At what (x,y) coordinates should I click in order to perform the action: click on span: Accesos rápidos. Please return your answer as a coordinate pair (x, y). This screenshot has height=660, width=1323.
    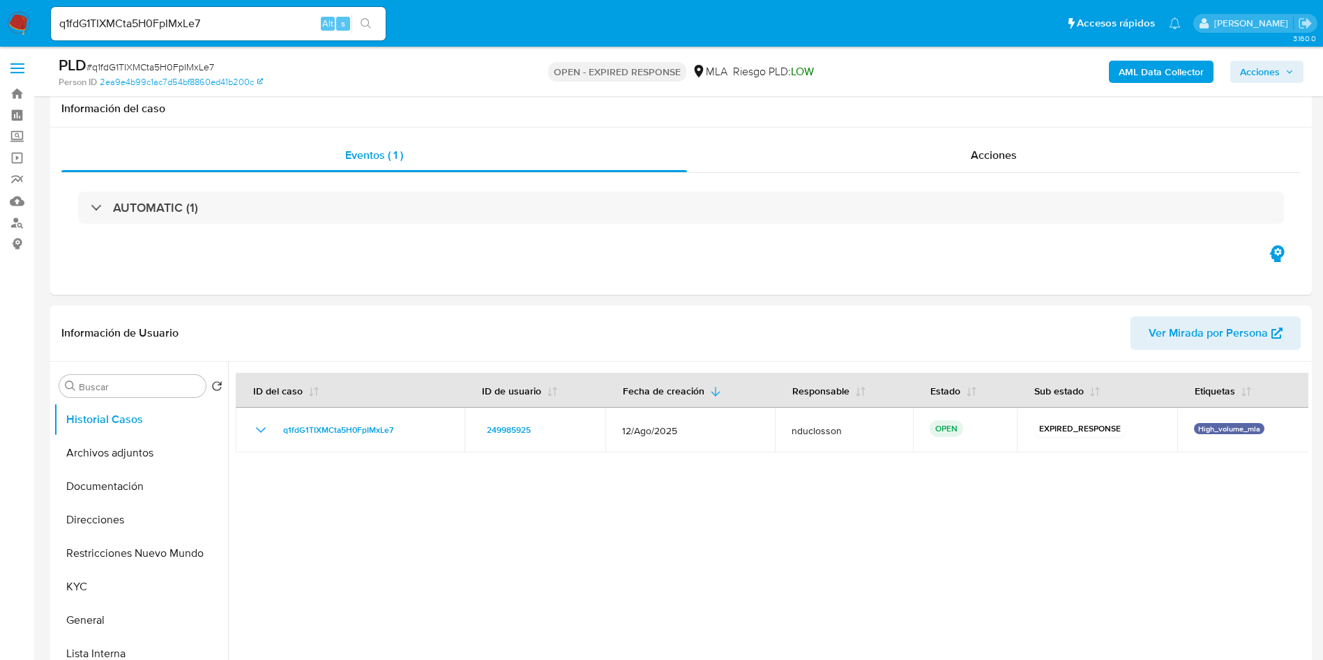
    Looking at the image, I should click on (1116, 23).